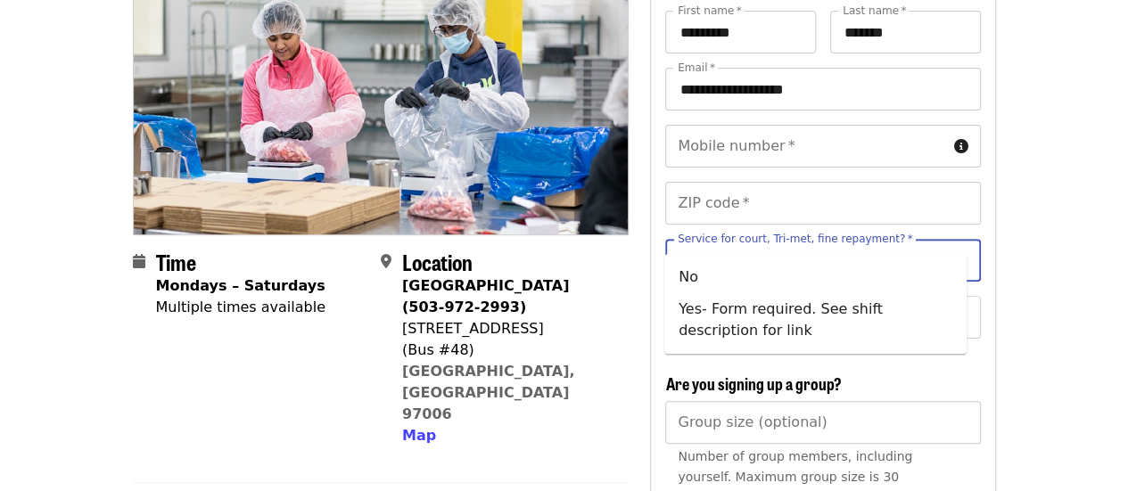 The width and height of the screenshot is (1128, 491). What do you see at coordinates (961, 146) in the screenshot?
I see `i: circle-info icon` at bounding box center [961, 146].